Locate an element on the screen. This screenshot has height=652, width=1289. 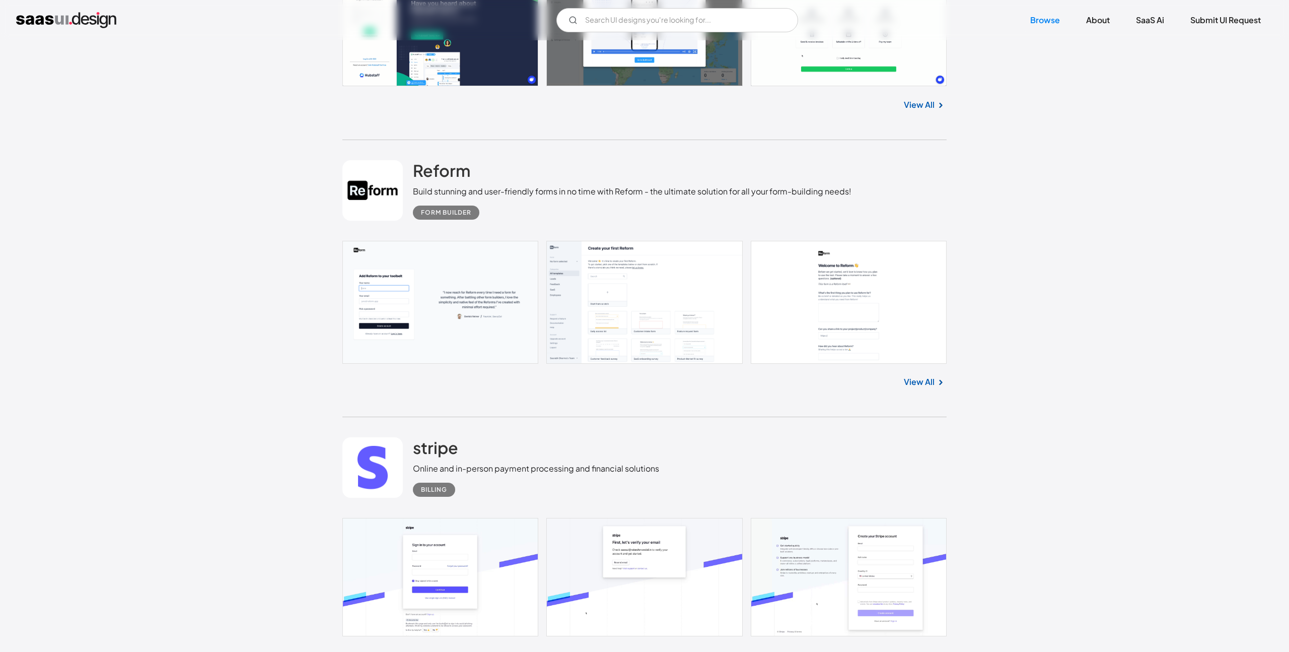
h2: Reform is located at coordinates (442, 170).